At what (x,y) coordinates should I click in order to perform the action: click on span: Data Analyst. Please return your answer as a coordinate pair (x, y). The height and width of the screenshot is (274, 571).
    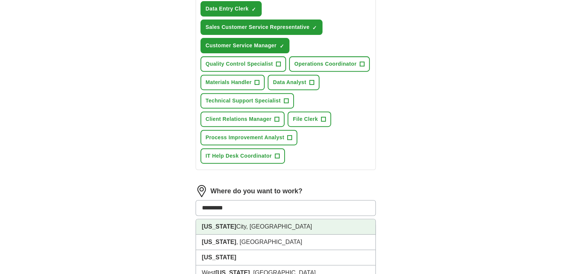
    Looking at the image, I should click on (290, 82).